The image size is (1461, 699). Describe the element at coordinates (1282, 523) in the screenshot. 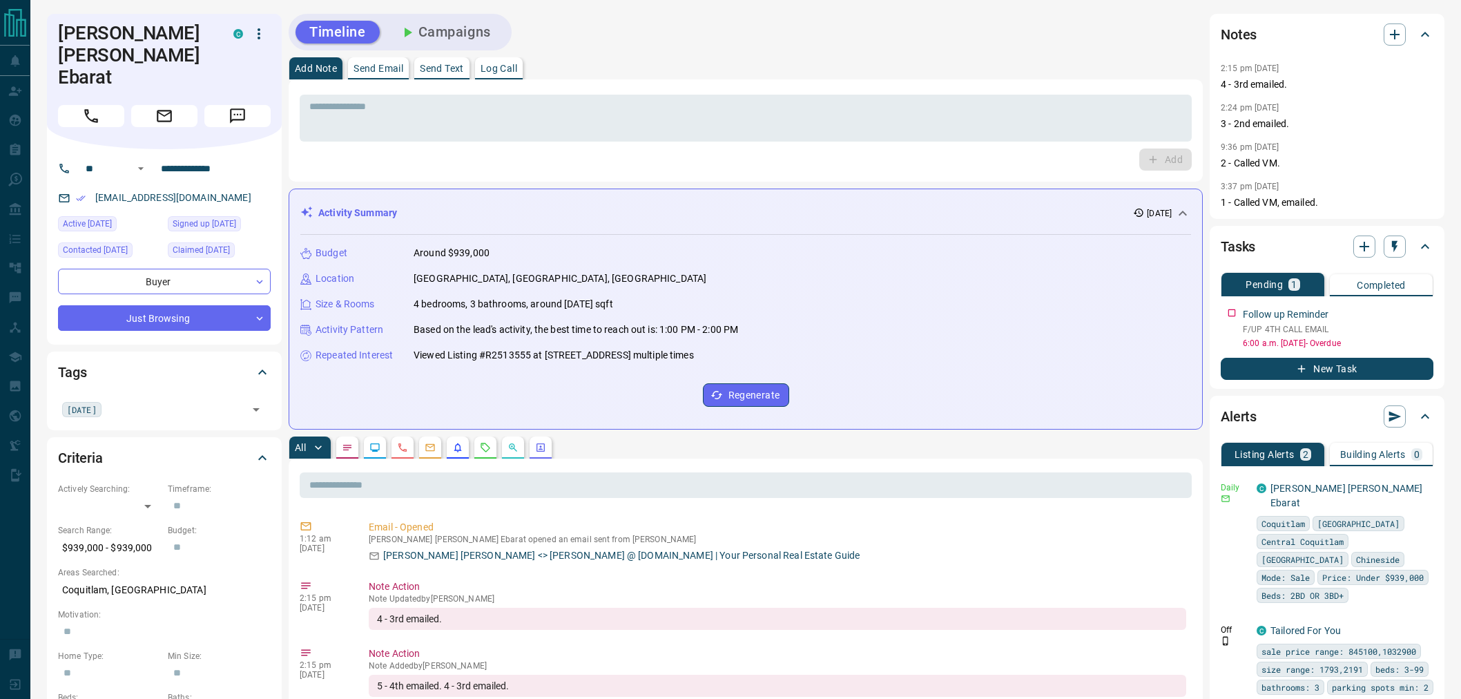

I see `span: Coquitlam` at that location.